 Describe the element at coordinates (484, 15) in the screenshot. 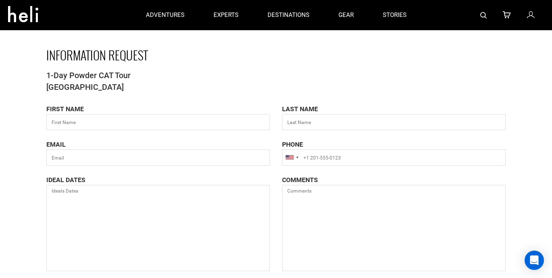

I see `img: search-bar-icon.svg` at that location.